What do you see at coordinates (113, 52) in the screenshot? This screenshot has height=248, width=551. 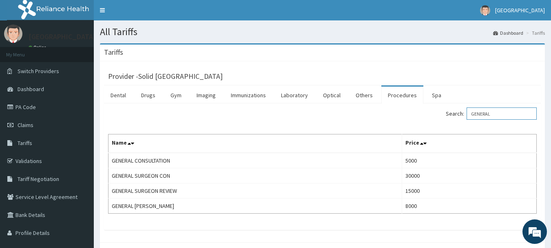 I see `h3: Tariffs` at bounding box center [113, 52].